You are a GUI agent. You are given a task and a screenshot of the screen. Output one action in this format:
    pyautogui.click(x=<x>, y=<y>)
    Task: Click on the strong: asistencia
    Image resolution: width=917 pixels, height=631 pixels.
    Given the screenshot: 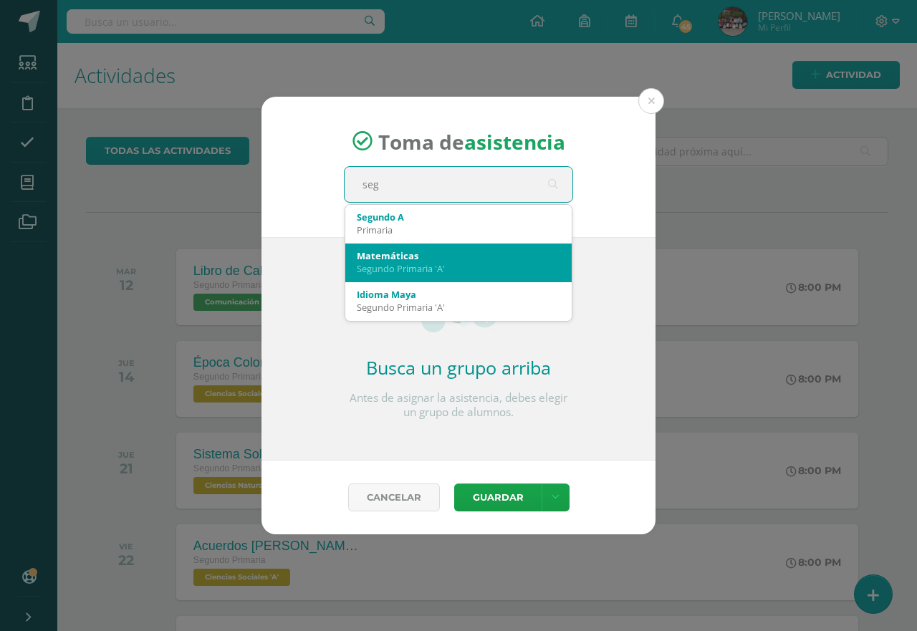 What is the action you would take?
    pyautogui.click(x=515, y=141)
    